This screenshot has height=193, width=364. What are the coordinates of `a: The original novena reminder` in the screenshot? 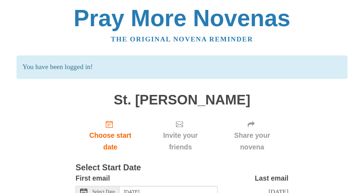 It's located at (182, 39).